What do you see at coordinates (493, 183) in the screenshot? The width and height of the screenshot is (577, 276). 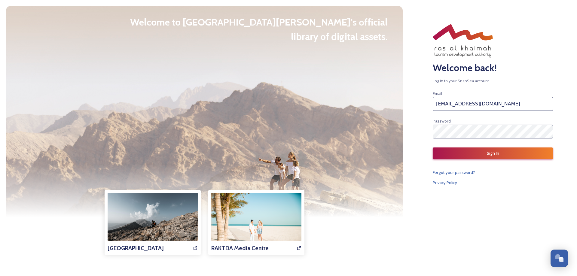 I see `a: Privacy Policy` at bounding box center [493, 183].